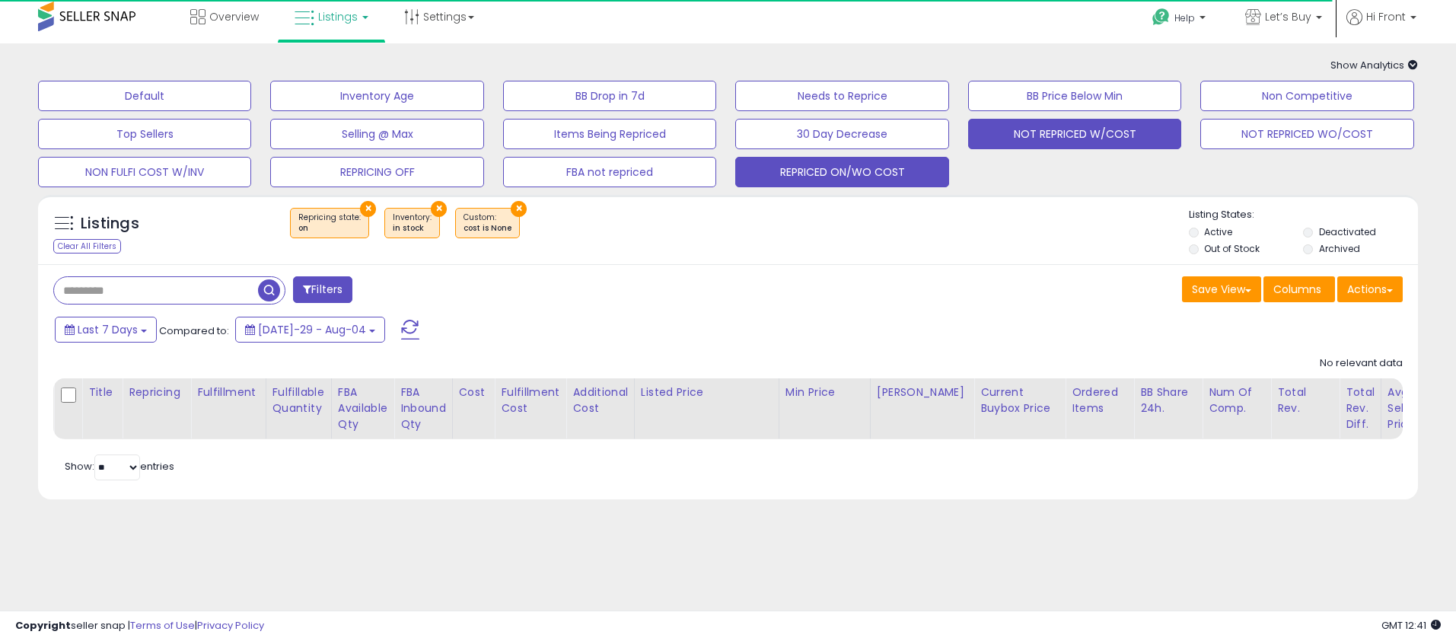 This screenshot has width=1456, height=641. I want to click on div: FBA Available Qty, so click(362, 408).